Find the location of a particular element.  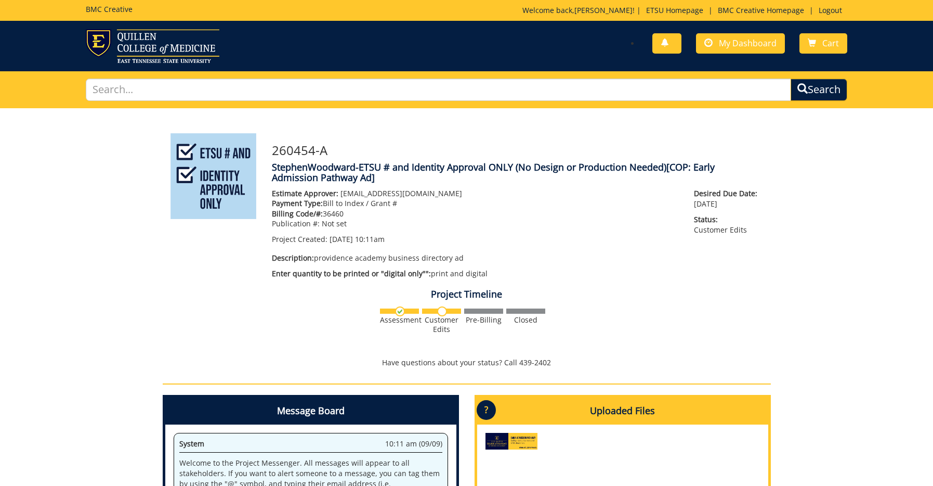

p: providence academy business directory ad is located at coordinates (475, 258).